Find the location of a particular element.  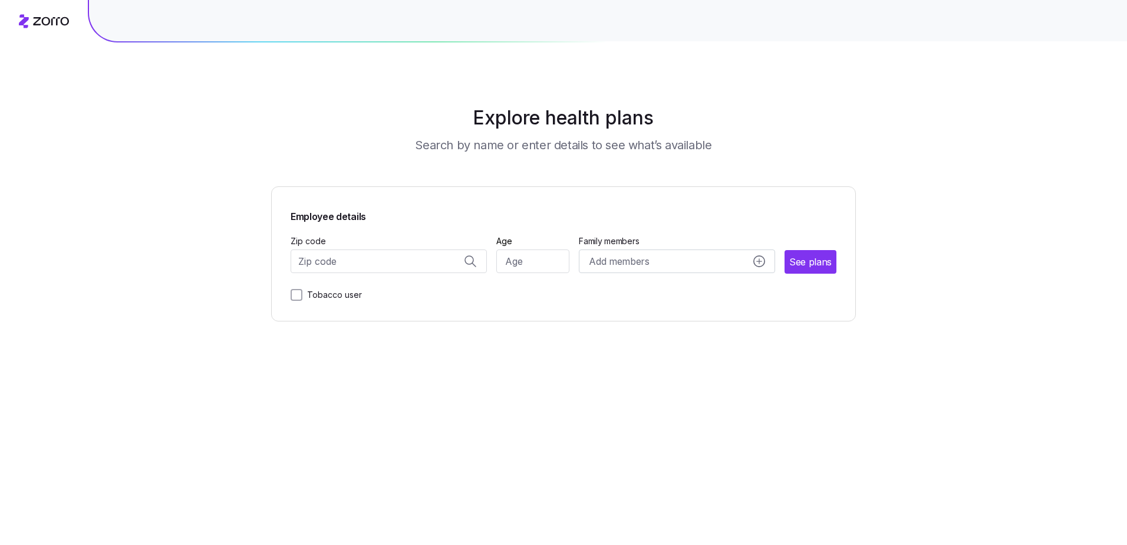

label: Age is located at coordinates (504, 241).